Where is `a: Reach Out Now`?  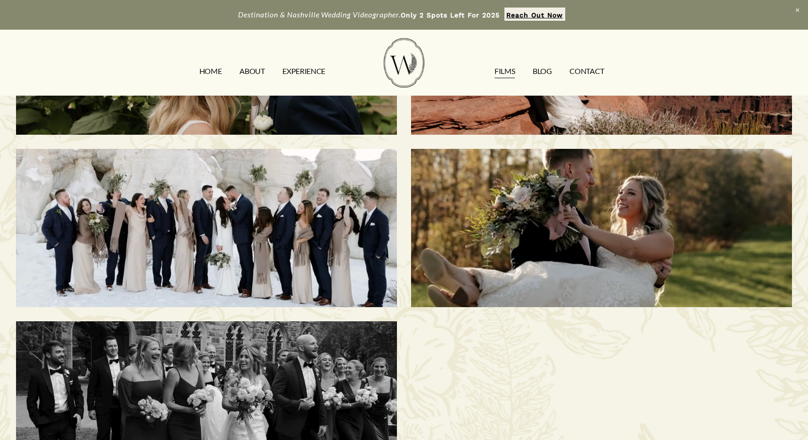 a: Reach Out Now is located at coordinates (535, 14).